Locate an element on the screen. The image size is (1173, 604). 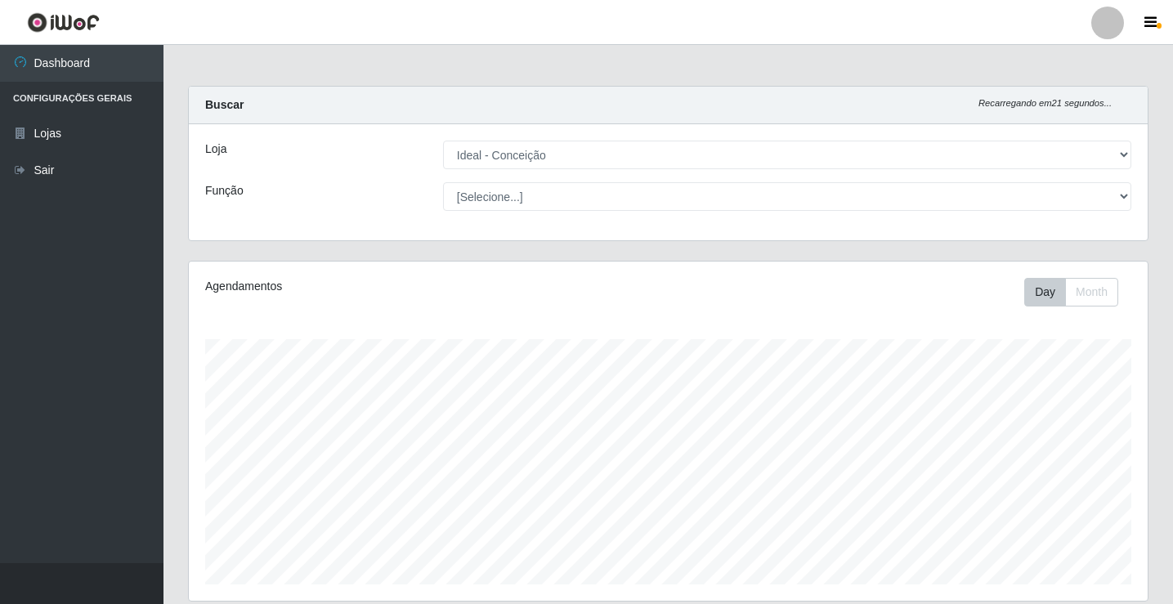
i: Recarregando em 21 segundos... is located at coordinates (1045, 103).